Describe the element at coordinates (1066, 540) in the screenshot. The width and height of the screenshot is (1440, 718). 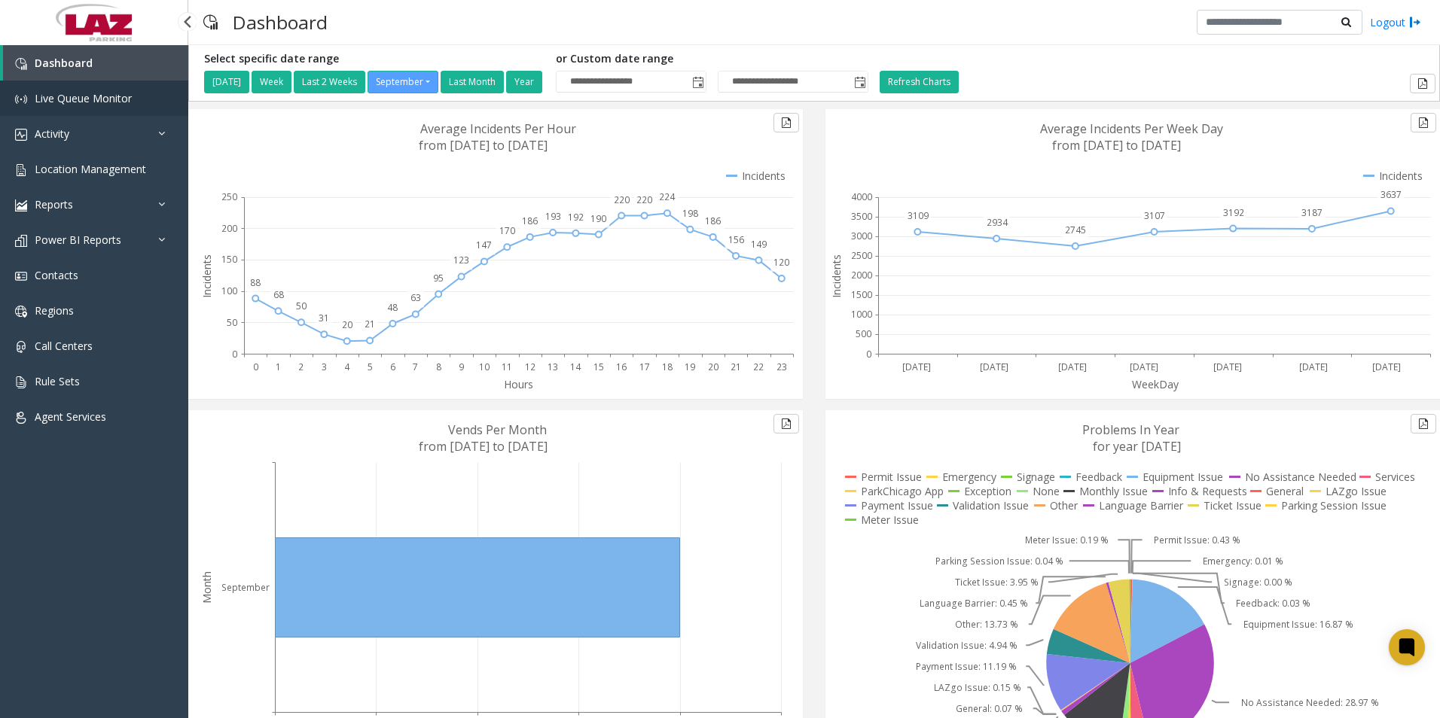
I see `text: Meter Issue: 0.19 %` at that location.